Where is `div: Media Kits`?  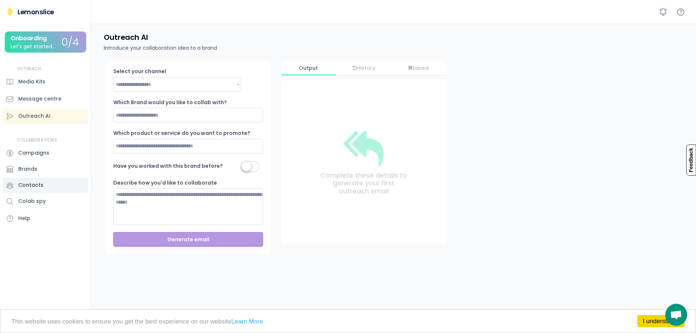 div: Media Kits is located at coordinates (32, 81).